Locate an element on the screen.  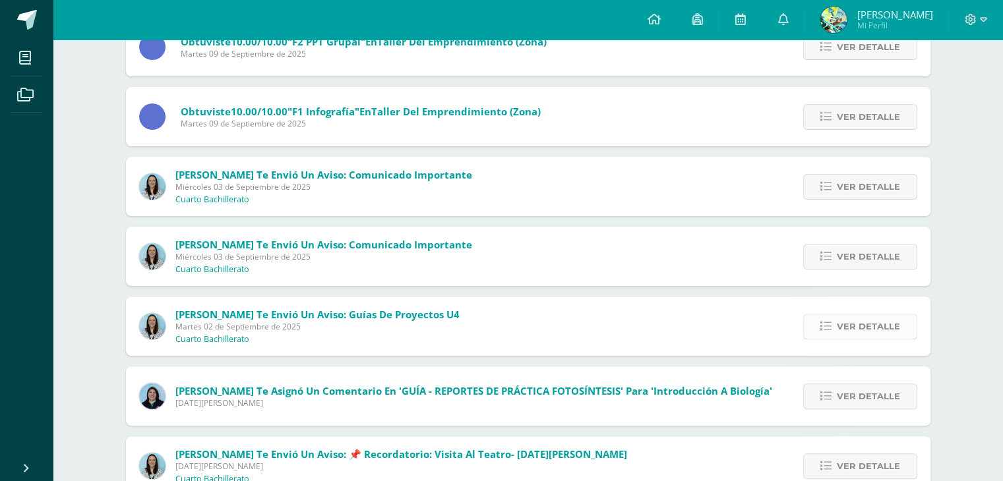
span: Martes 02 de Septiembre de 2025 is located at coordinates (317, 326).